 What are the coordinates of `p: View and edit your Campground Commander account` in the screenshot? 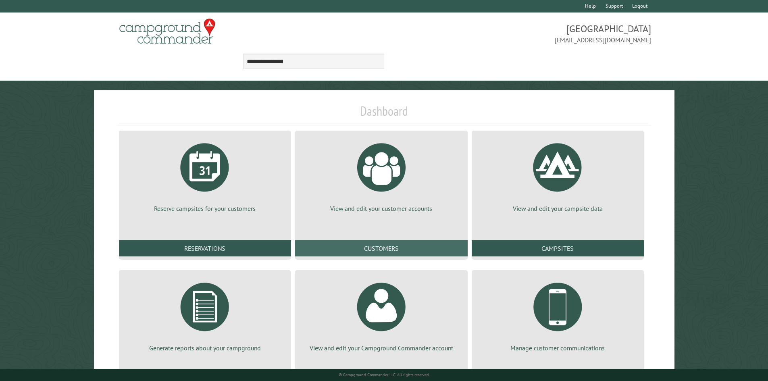 It's located at (381, 348).